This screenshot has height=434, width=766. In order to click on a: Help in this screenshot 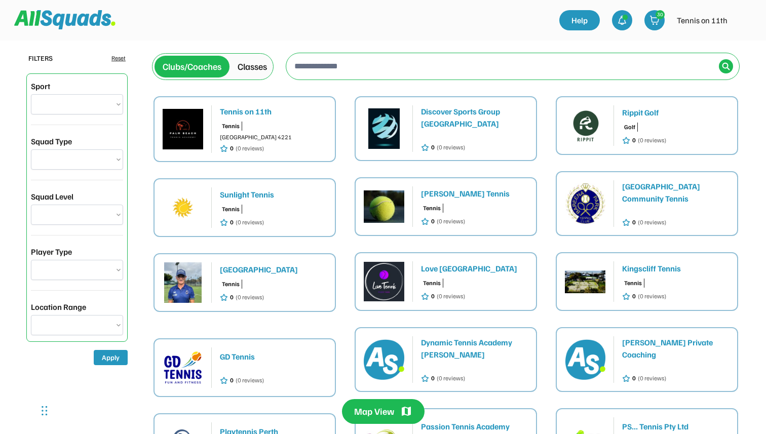, I will do `click(579, 20)`.